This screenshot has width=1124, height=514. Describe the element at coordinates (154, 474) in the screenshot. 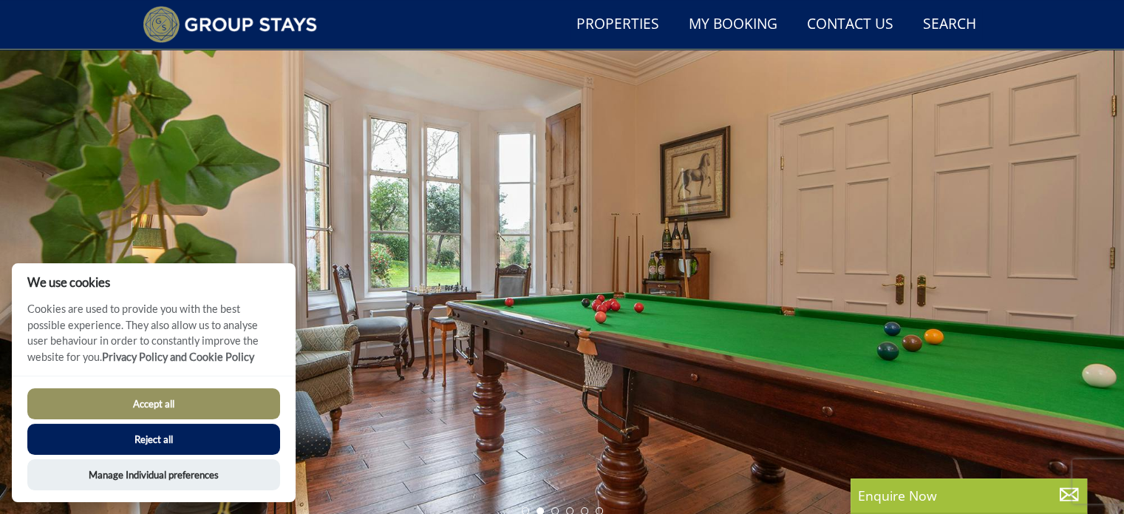

I see `button: Manage Individual preferences` at that location.